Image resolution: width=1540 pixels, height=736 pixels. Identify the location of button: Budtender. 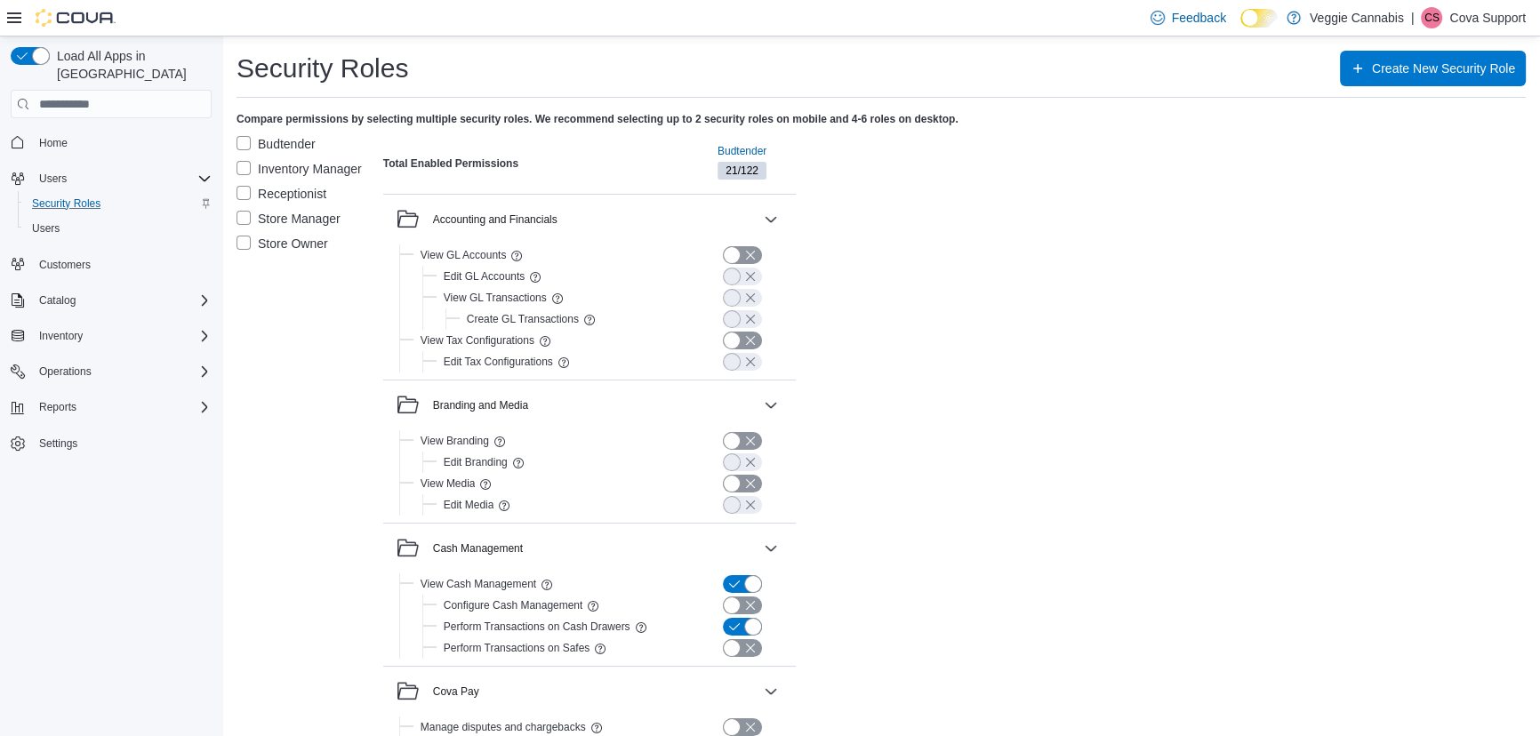
(741, 151).